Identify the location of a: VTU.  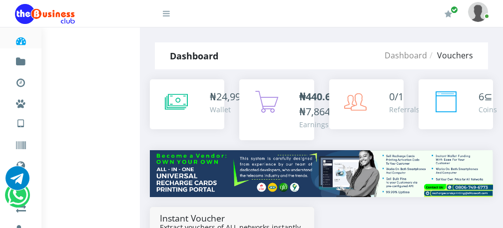
(20, 122).